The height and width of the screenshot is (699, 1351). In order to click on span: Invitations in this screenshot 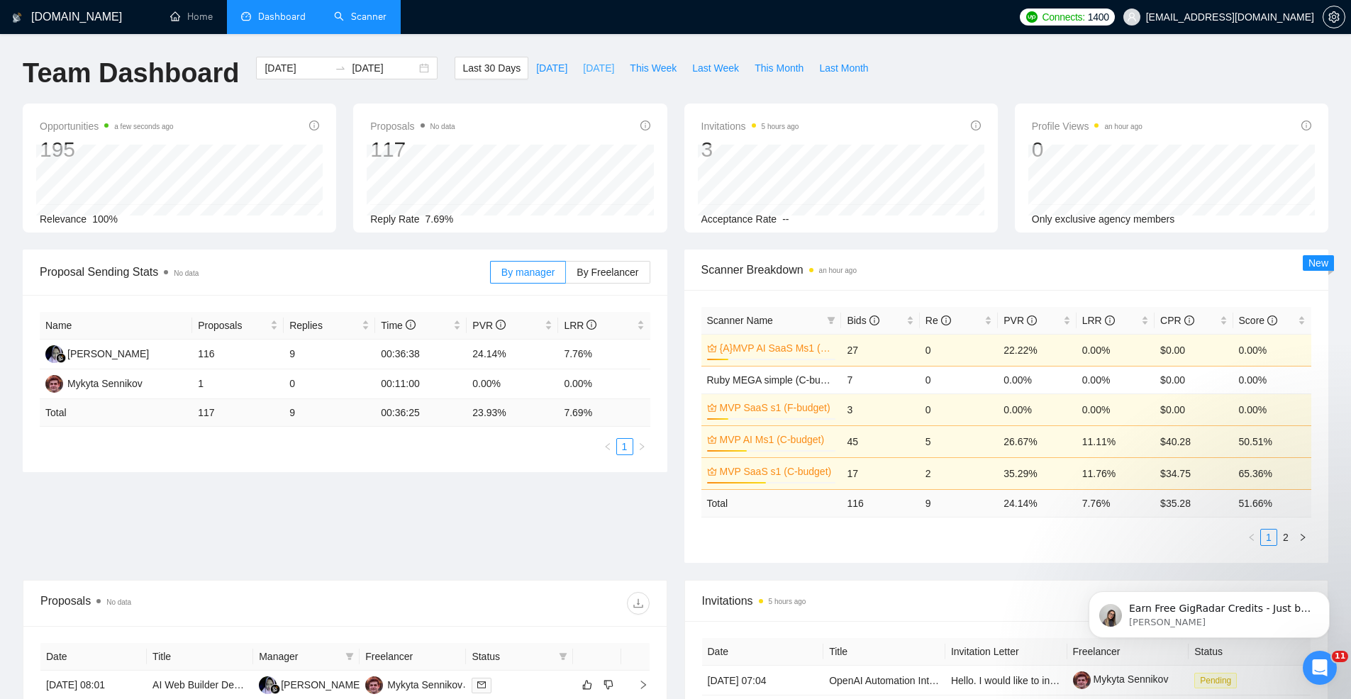, I will do `click(1006, 601)`.